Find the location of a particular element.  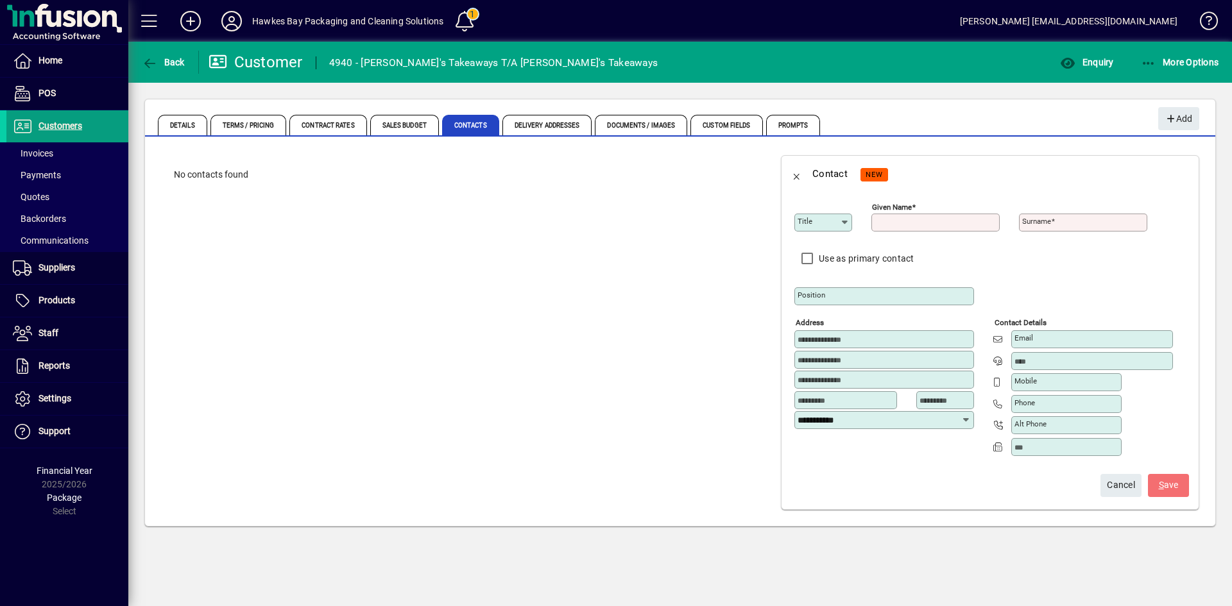

span: Details is located at coordinates (182, 125).